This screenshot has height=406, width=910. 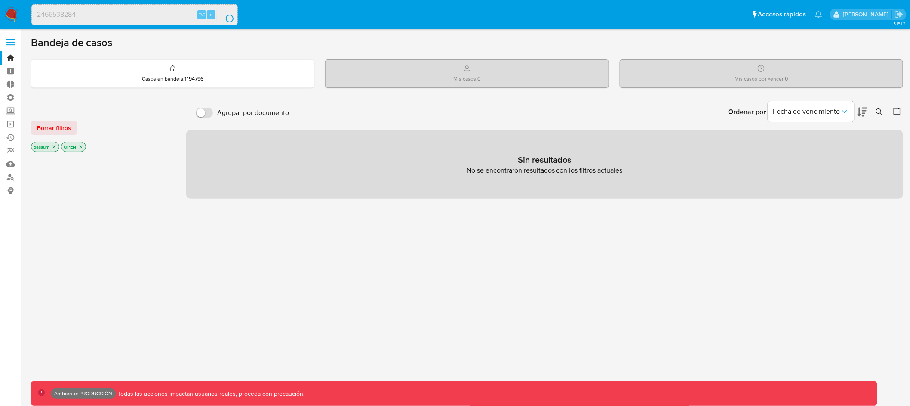 What do you see at coordinates (782, 14) in the screenshot?
I see `span: Accesos rápidos` at bounding box center [782, 14].